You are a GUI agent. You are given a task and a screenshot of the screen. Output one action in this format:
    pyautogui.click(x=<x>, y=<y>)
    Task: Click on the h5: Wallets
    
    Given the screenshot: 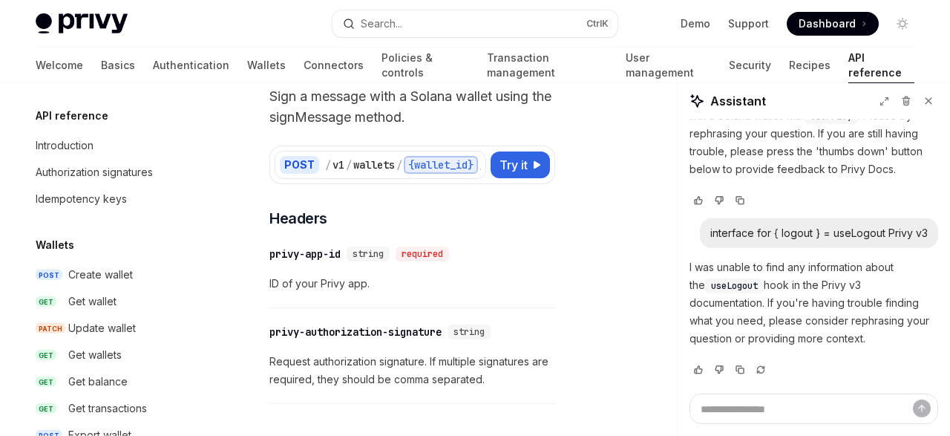 What is the action you would take?
    pyautogui.click(x=55, y=245)
    